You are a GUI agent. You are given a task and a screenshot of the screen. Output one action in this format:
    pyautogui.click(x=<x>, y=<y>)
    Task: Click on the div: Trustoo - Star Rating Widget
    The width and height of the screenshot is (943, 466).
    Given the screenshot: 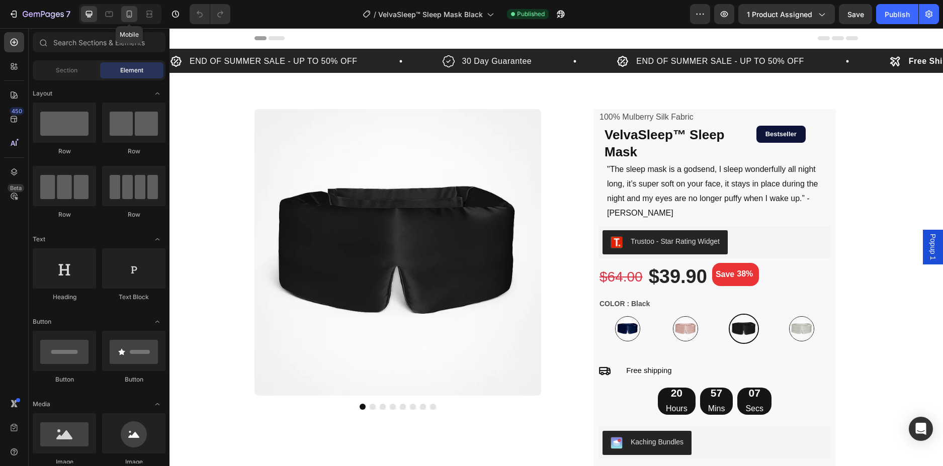 What is the action you would take?
    pyautogui.click(x=506, y=213)
    